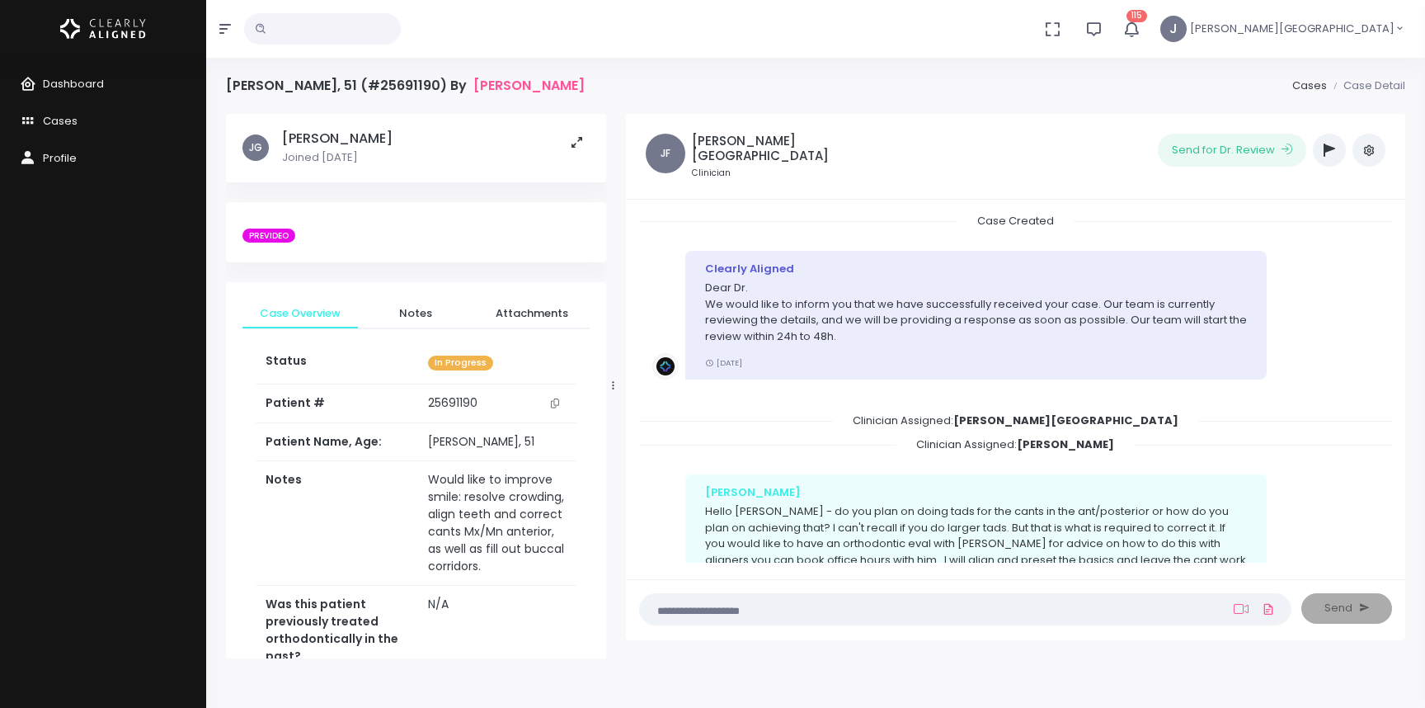  I want to click on li: Case Detail, so click(1366, 86).